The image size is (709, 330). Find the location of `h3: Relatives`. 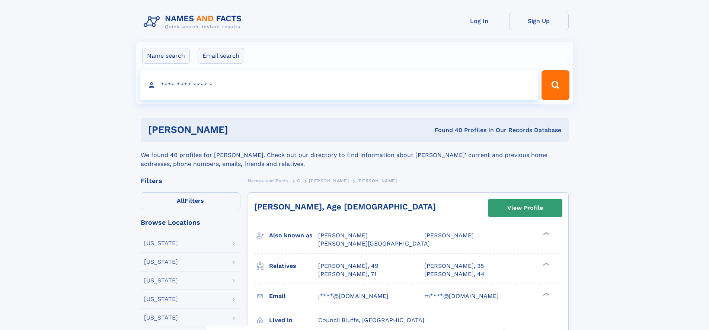

h3: Relatives is located at coordinates (294, 266).